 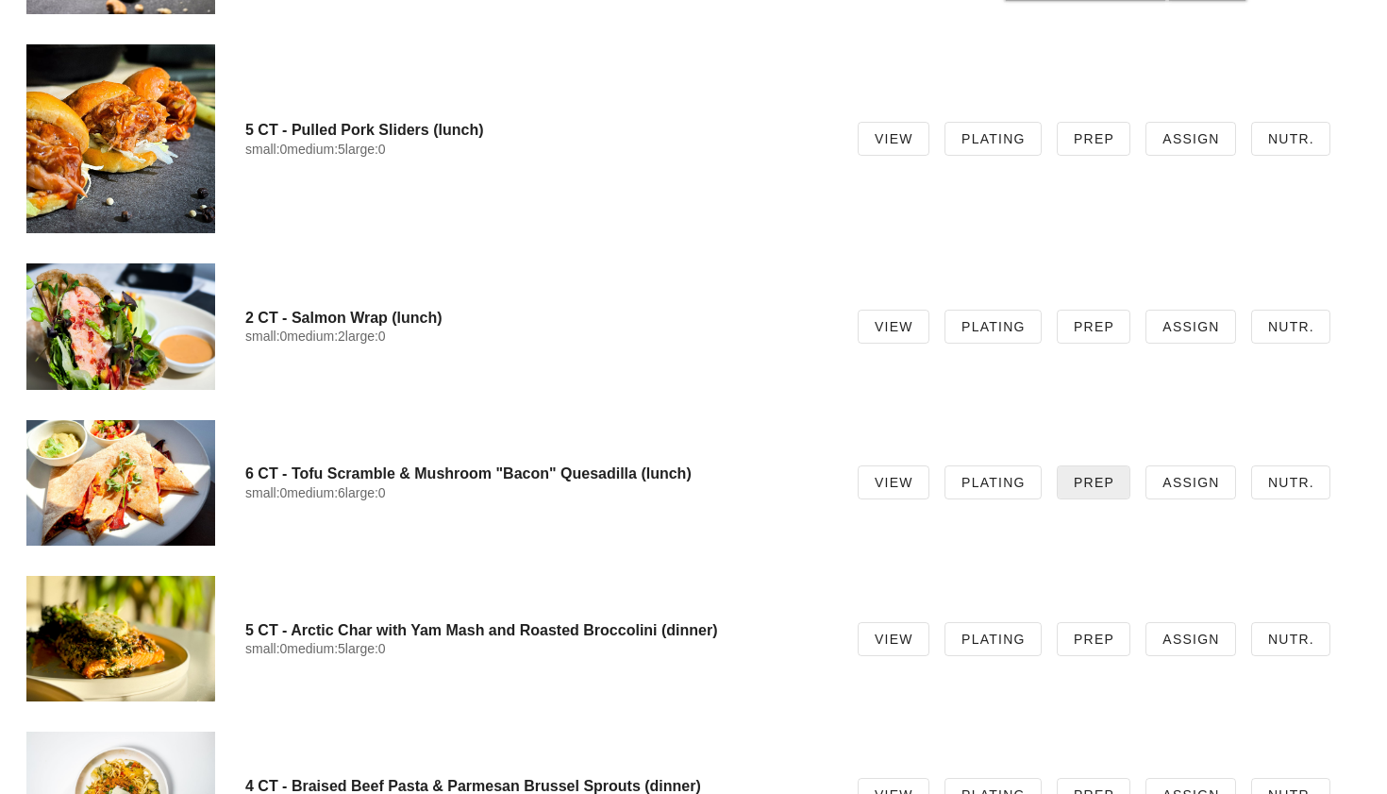 I want to click on h4: 5 CT - Arctic Char with Yam Mash and Roasted Broccolini (dinner), so click(x=536, y=630).